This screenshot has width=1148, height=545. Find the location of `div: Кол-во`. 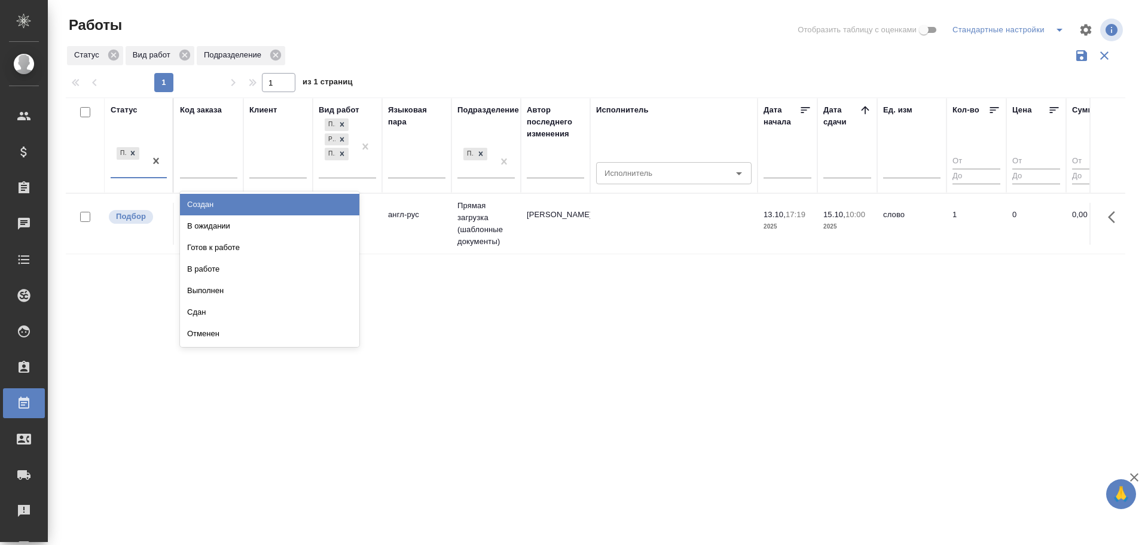

div: Кол-во is located at coordinates (966, 110).